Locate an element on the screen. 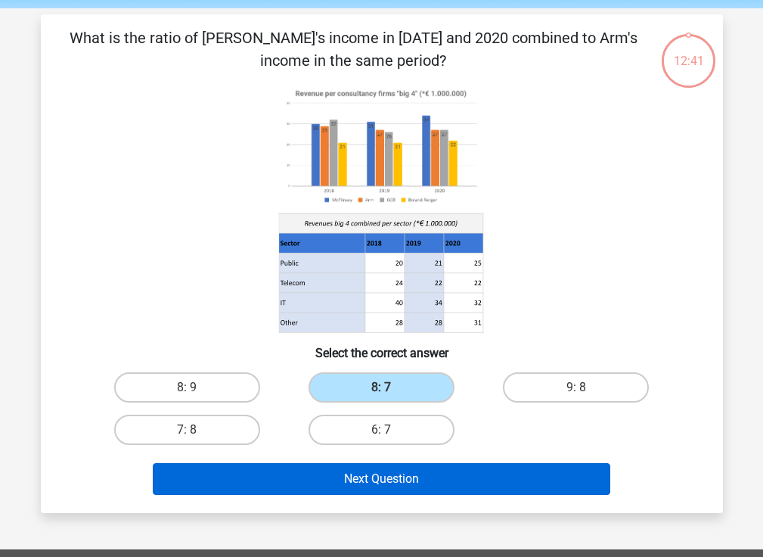  label: 6: 7 is located at coordinates (381, 430).